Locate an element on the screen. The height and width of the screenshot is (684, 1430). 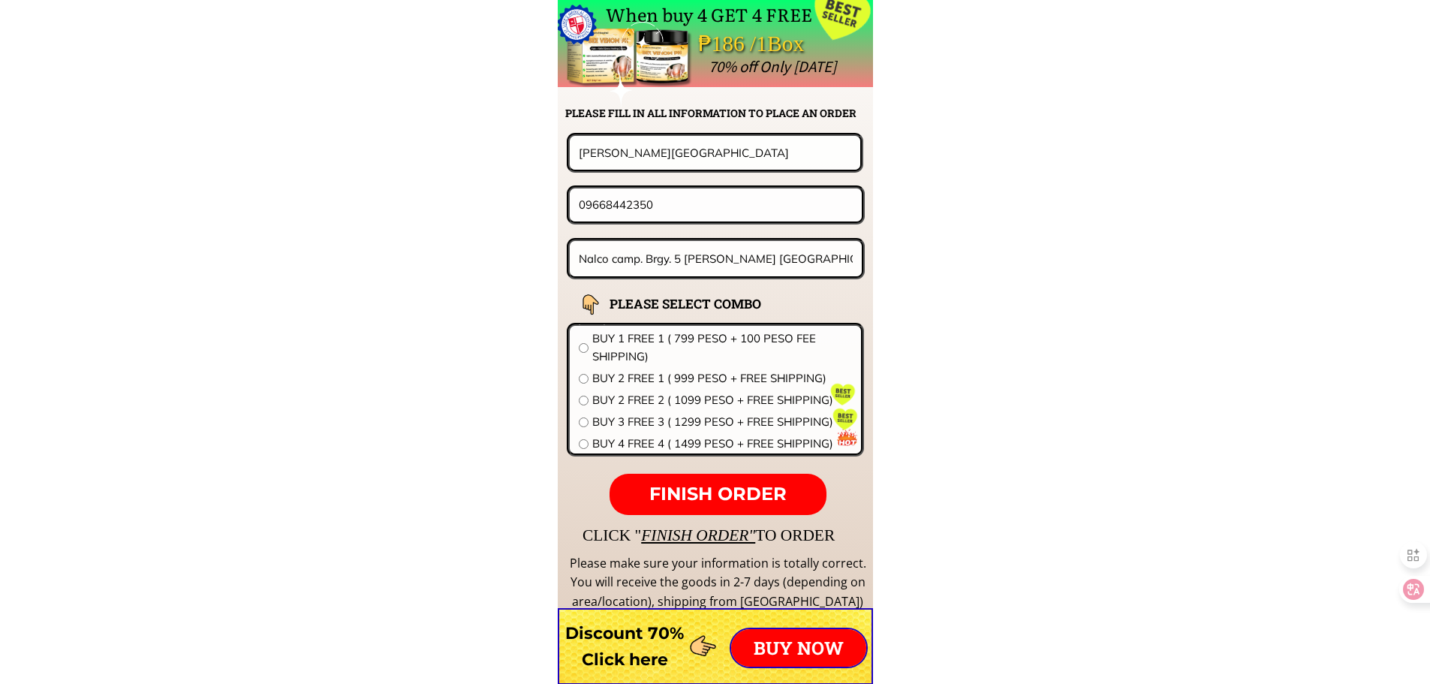
span: BUY 3 FREE 3 ( 1299 PESO + FREE SHIPPING) is located at coordinates (722, 422).